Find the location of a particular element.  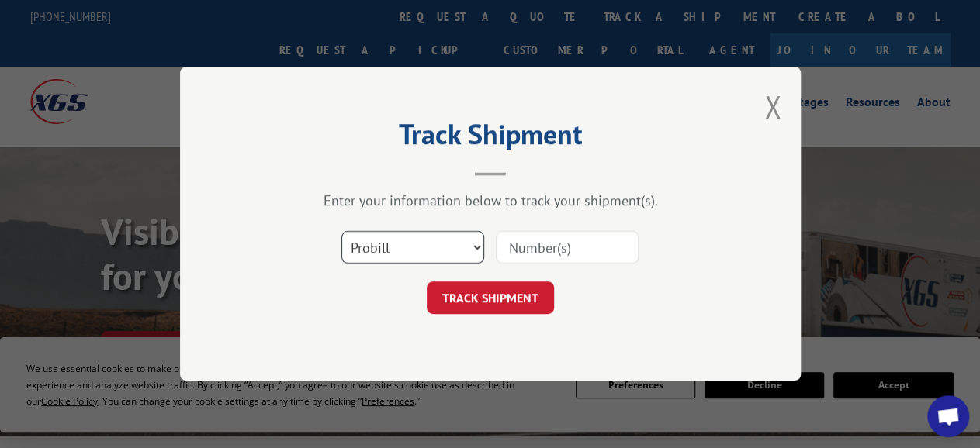

button: TRACK SHIPMENT is located at coordinates (490, 299).